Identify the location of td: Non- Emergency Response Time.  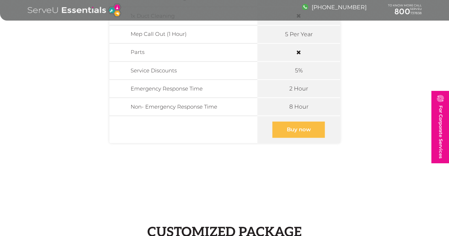
(183, 106).